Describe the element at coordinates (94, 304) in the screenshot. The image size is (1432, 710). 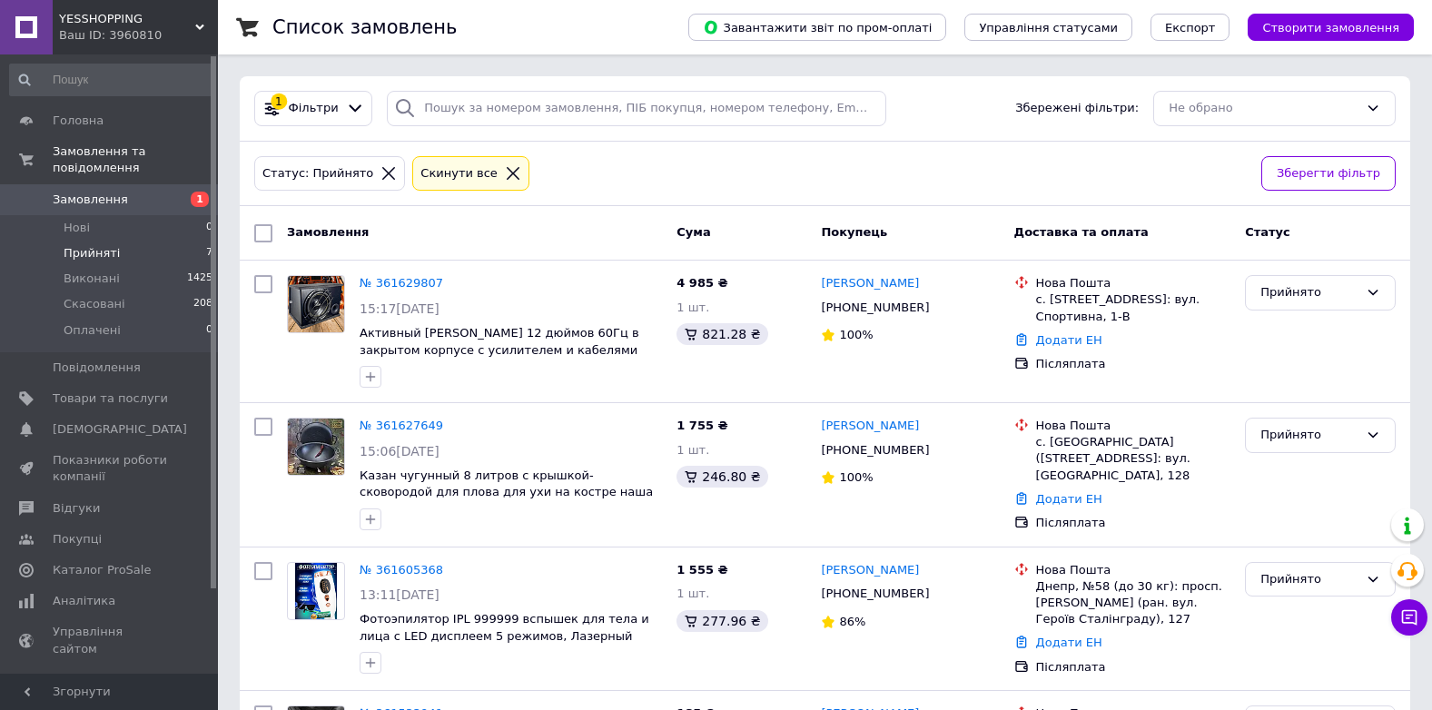
I see `span: Скасовані` at that location.